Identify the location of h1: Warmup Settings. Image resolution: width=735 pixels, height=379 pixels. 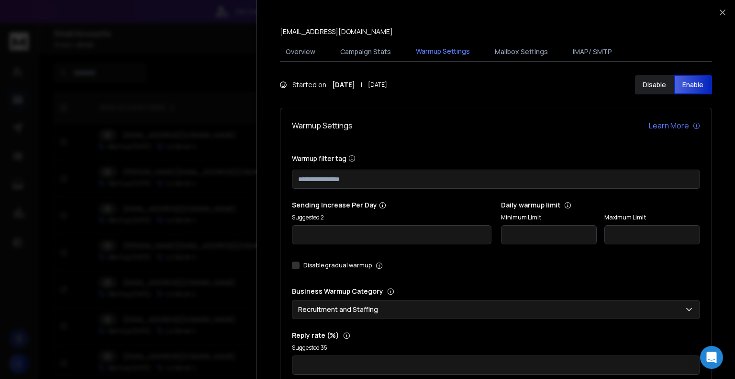
(322, 125).